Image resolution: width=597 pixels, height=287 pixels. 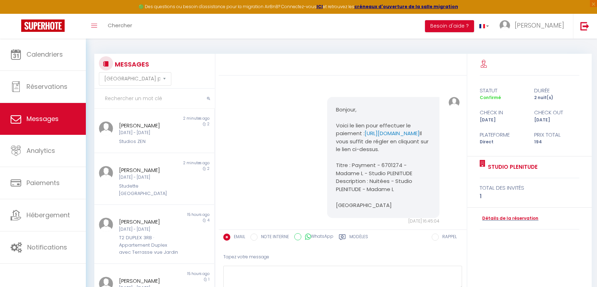 What do you see at coordinates (131, 64) in the screenshot?
I see `h3: MESSAGES` at bounding box center [131, 64].